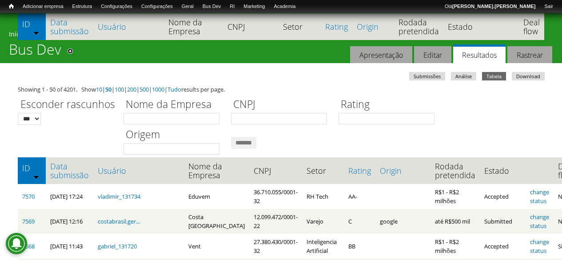 The height and width of the screenshot is (260, 562). Describe the element at coordinates (82, 7) in the screenshot. I see `a: Estrutura` at that location.